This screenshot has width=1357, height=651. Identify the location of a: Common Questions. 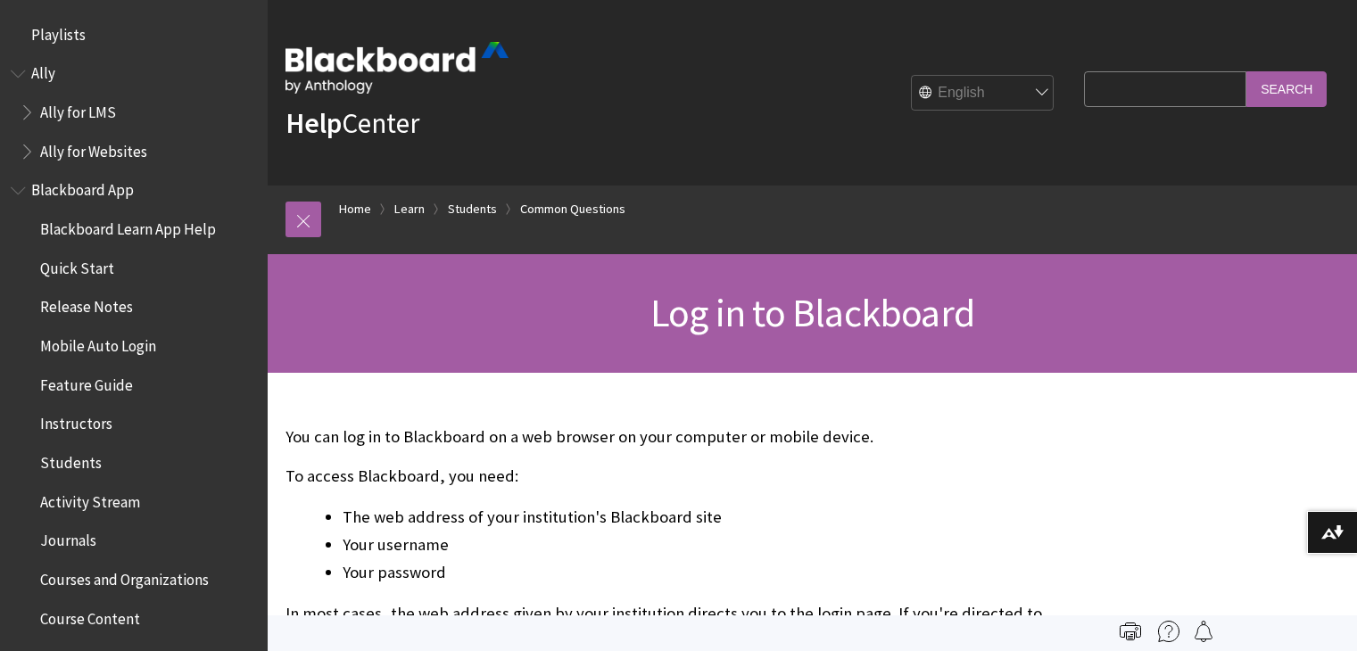
(573, 209).